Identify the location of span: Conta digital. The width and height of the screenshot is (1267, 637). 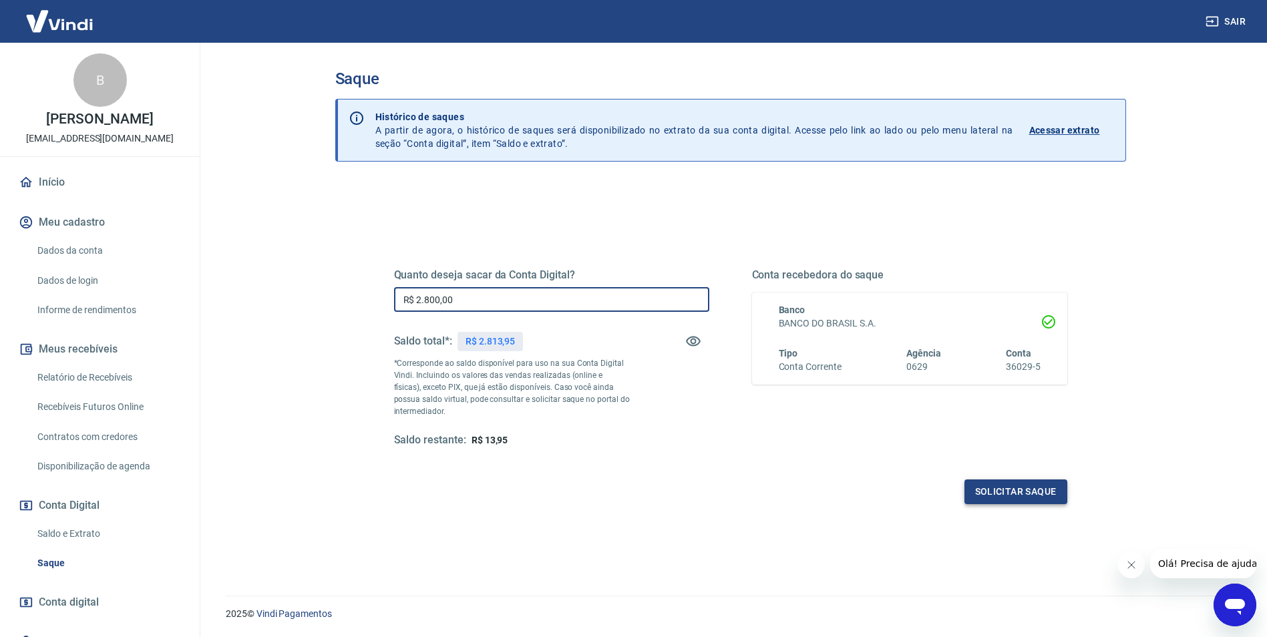
(69, 602).